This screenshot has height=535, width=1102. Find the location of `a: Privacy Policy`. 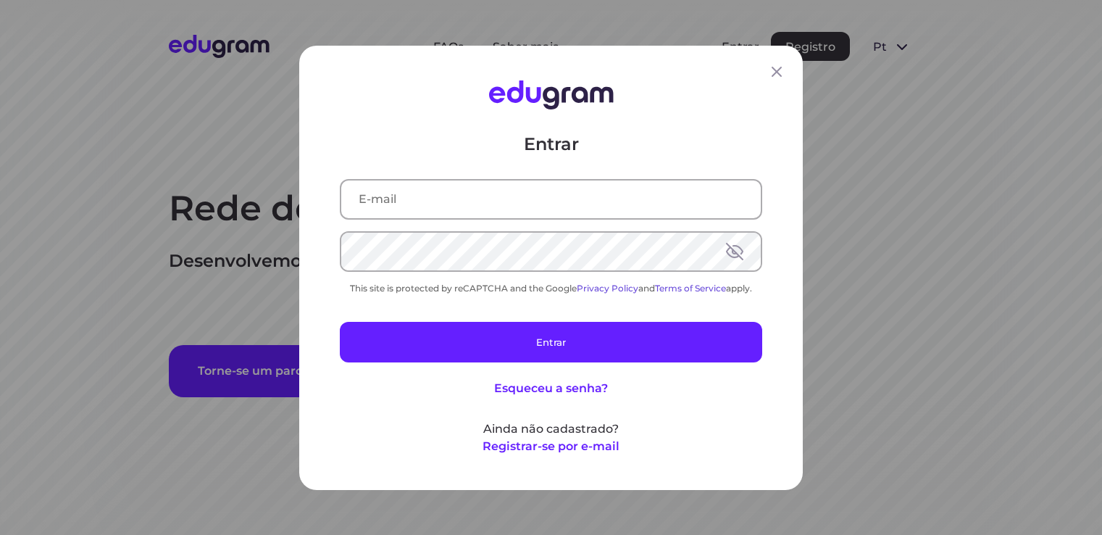

a: Privacy Policy is located at coordinates (607, 287).